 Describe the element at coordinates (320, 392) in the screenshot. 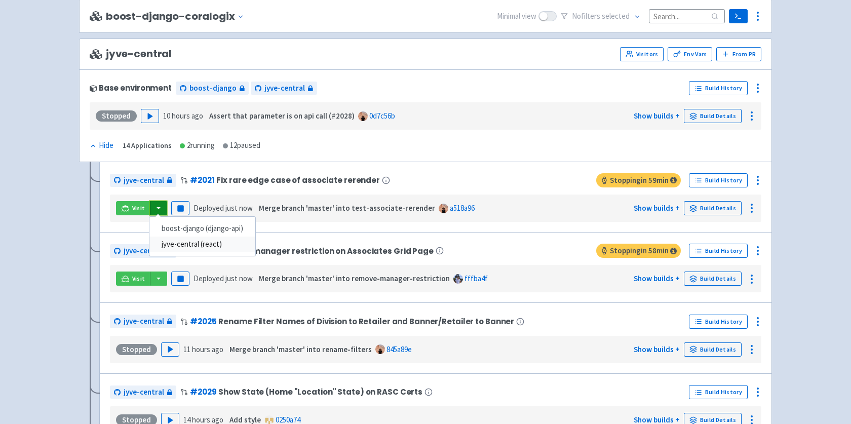

I see `span: Show State (Home "Location" State) on RASC Certs` at that location.